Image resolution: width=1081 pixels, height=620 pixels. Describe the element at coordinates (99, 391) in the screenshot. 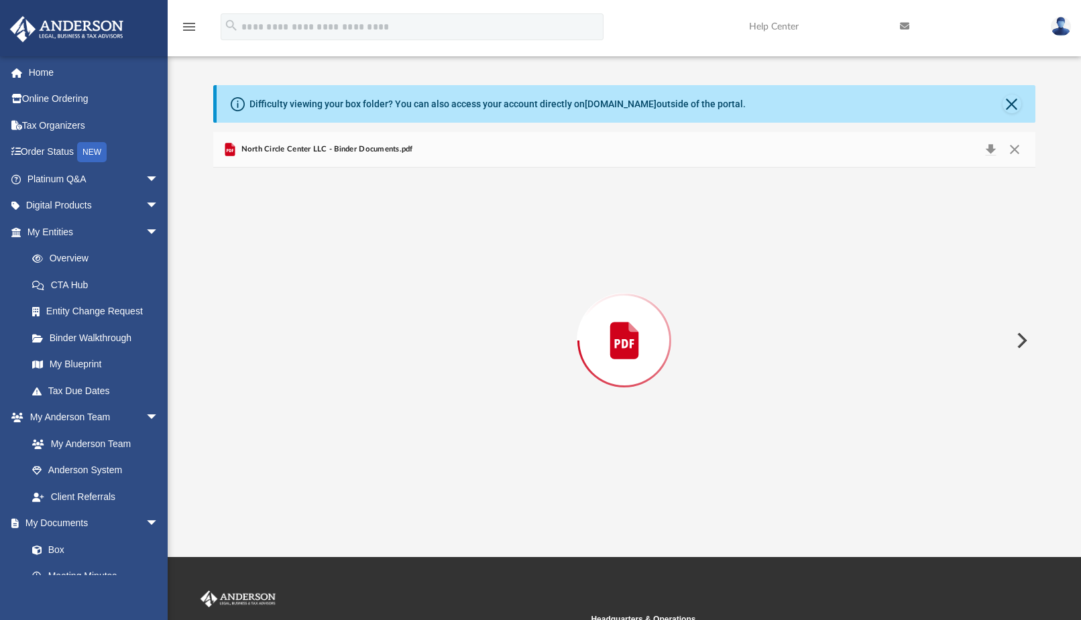

I see `a: Tax Due Dates` at that location.